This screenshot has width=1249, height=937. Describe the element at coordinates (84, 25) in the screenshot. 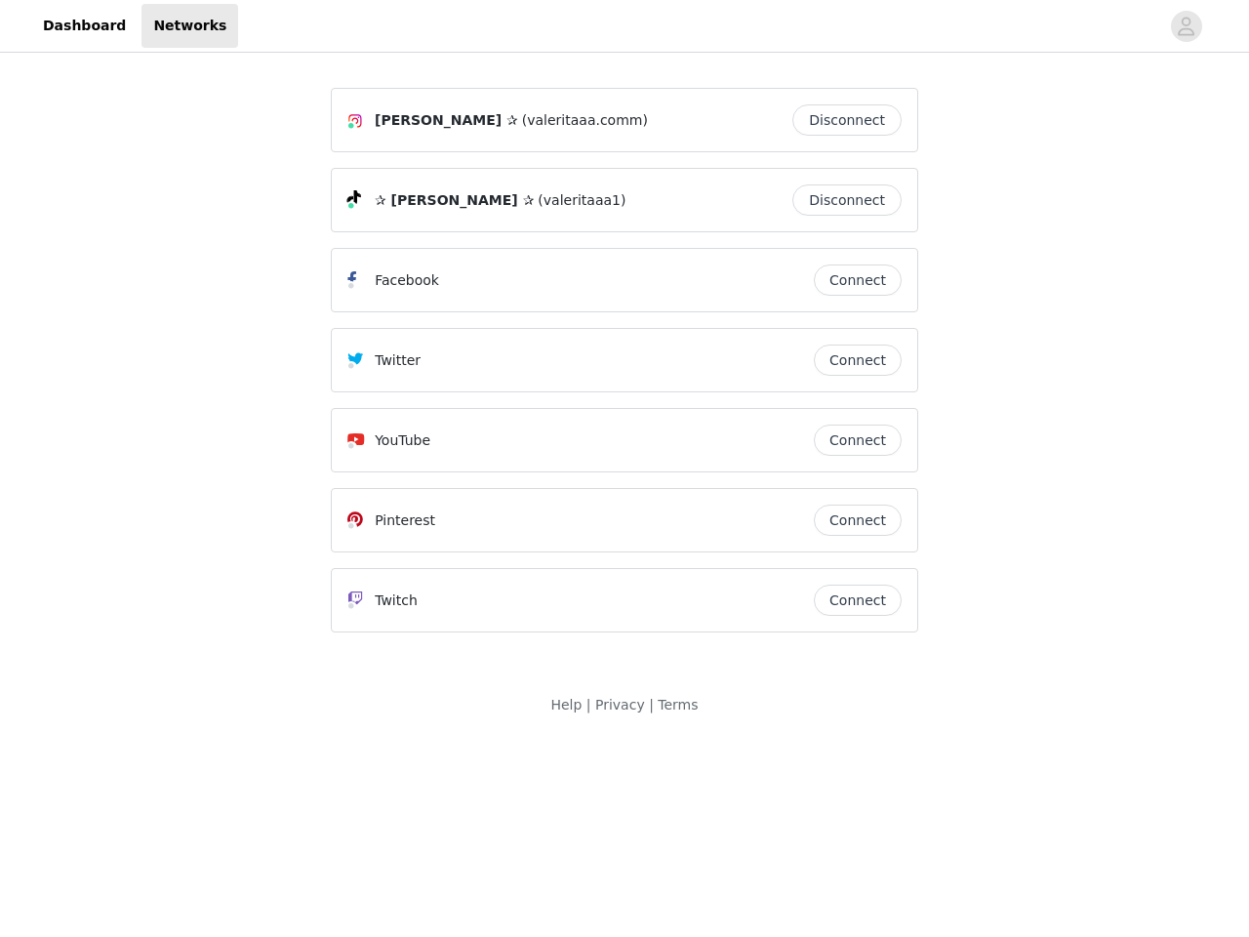

I see `a: Dashboard` at that location.